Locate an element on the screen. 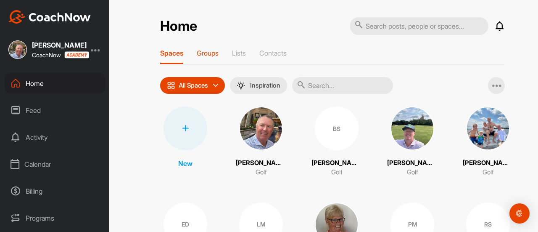 This screenshot has height=232, width=538. img: square_73657e1445ea1b642557507293528a7e.jpg is located at coordinates (413, 128).